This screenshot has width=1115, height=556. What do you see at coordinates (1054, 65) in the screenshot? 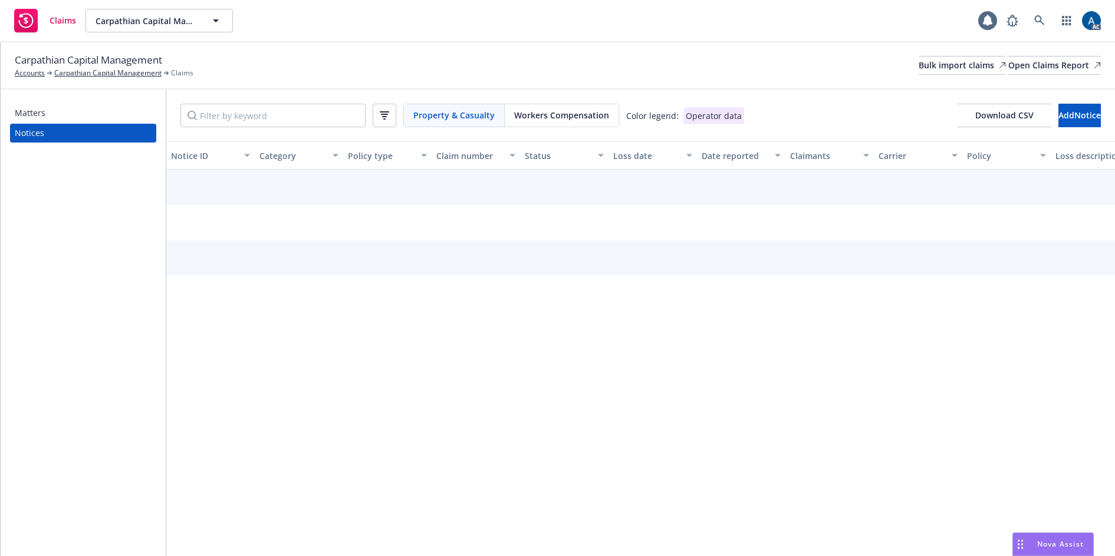
I see `div: Open Claims Report` at bounding box center [1054, 65].